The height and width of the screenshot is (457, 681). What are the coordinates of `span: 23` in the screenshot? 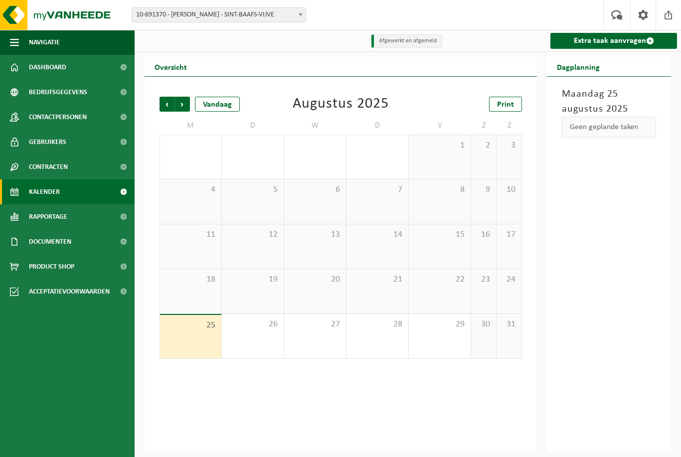 It's located at (484, 280).